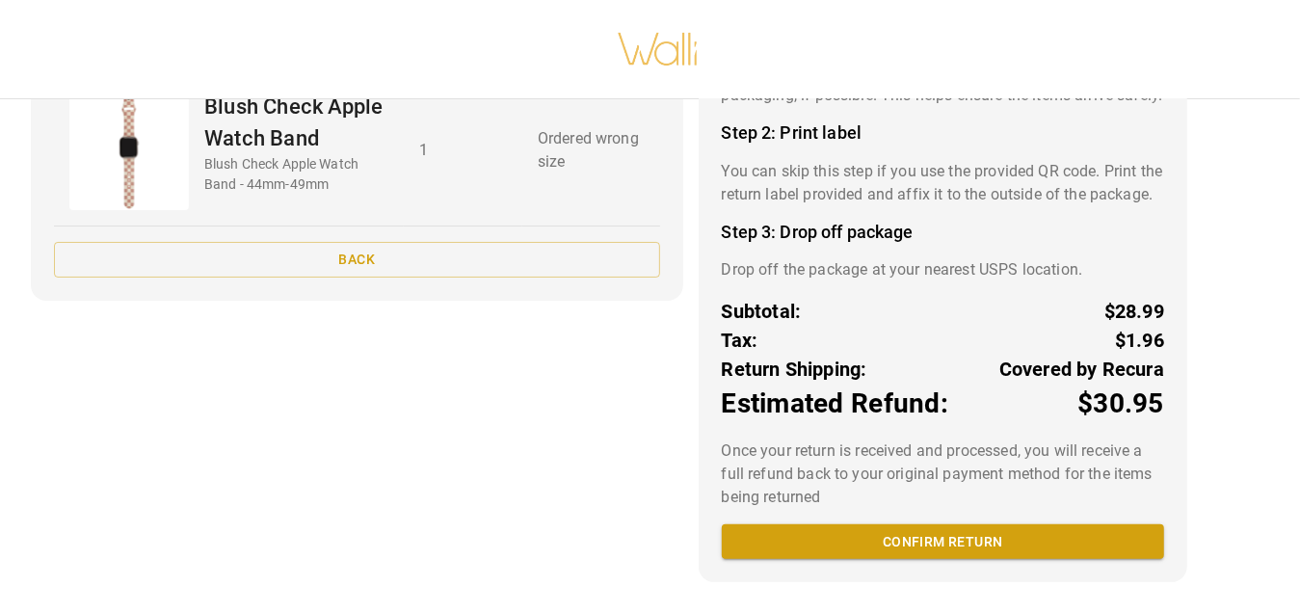 This screenshot has width=1300, height=613. I want to click on p: Estimated Refund:, so click(834, 404).